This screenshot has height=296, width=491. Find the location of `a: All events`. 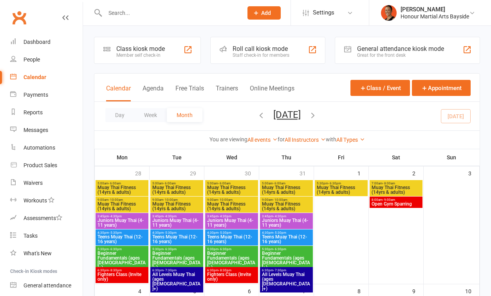

a: All events is located at coordinates (262, 140).